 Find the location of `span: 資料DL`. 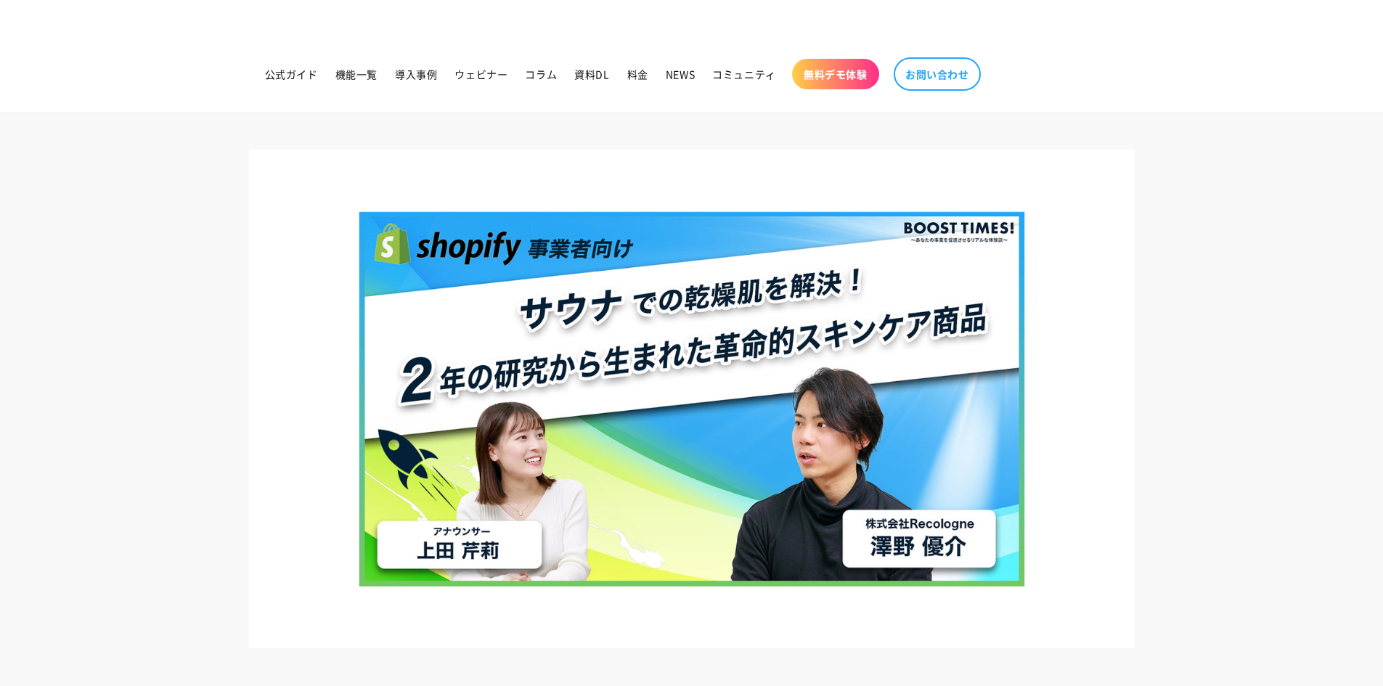

span: 資料DL is located at coordinates (592, 74).